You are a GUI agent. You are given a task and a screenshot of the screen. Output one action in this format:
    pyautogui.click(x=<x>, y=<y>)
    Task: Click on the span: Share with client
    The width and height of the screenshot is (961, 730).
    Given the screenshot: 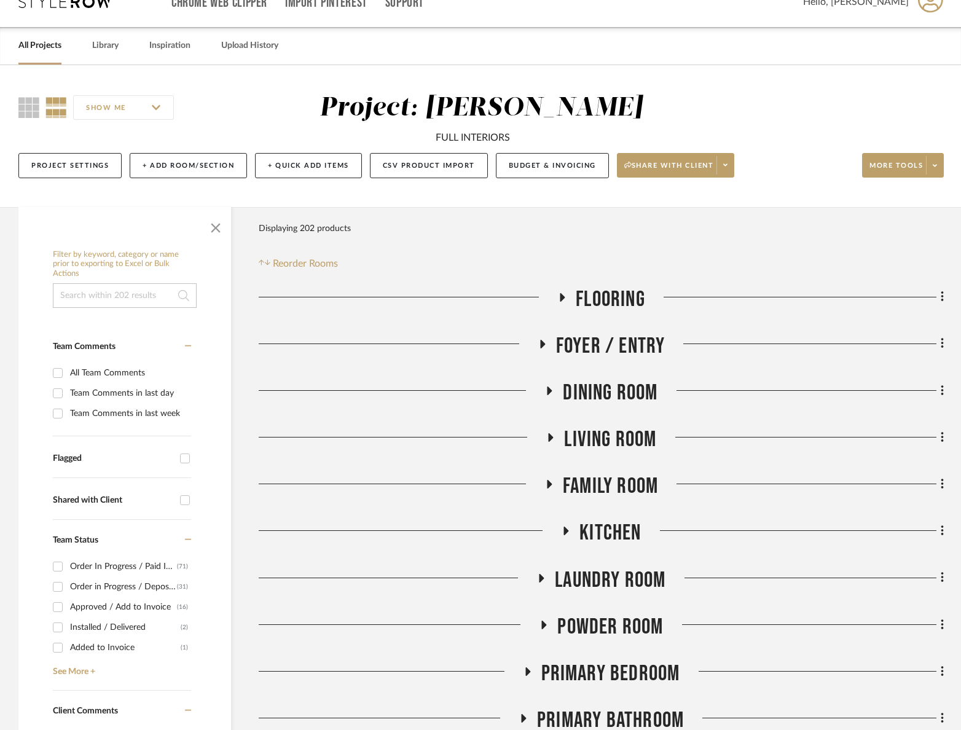 What is the action you would take?
    pyautogui.click(x=669, y=170)
    